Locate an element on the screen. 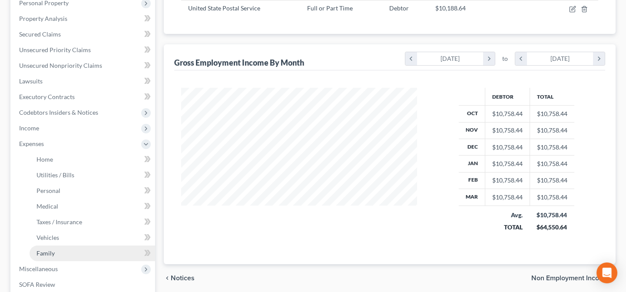 The width and height of the screenshot is (626, 292). a: Family is located at coordinates (92, 253).